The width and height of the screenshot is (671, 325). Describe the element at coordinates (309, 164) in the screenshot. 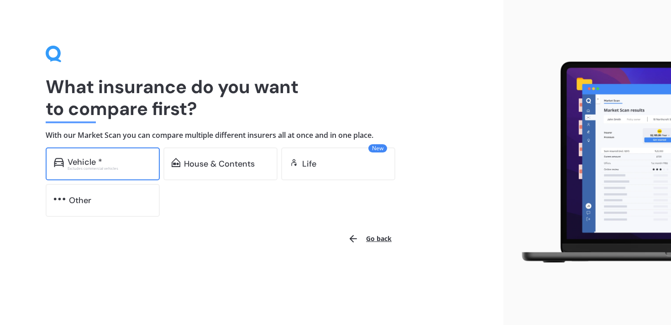

I see `div: Life` at that location.